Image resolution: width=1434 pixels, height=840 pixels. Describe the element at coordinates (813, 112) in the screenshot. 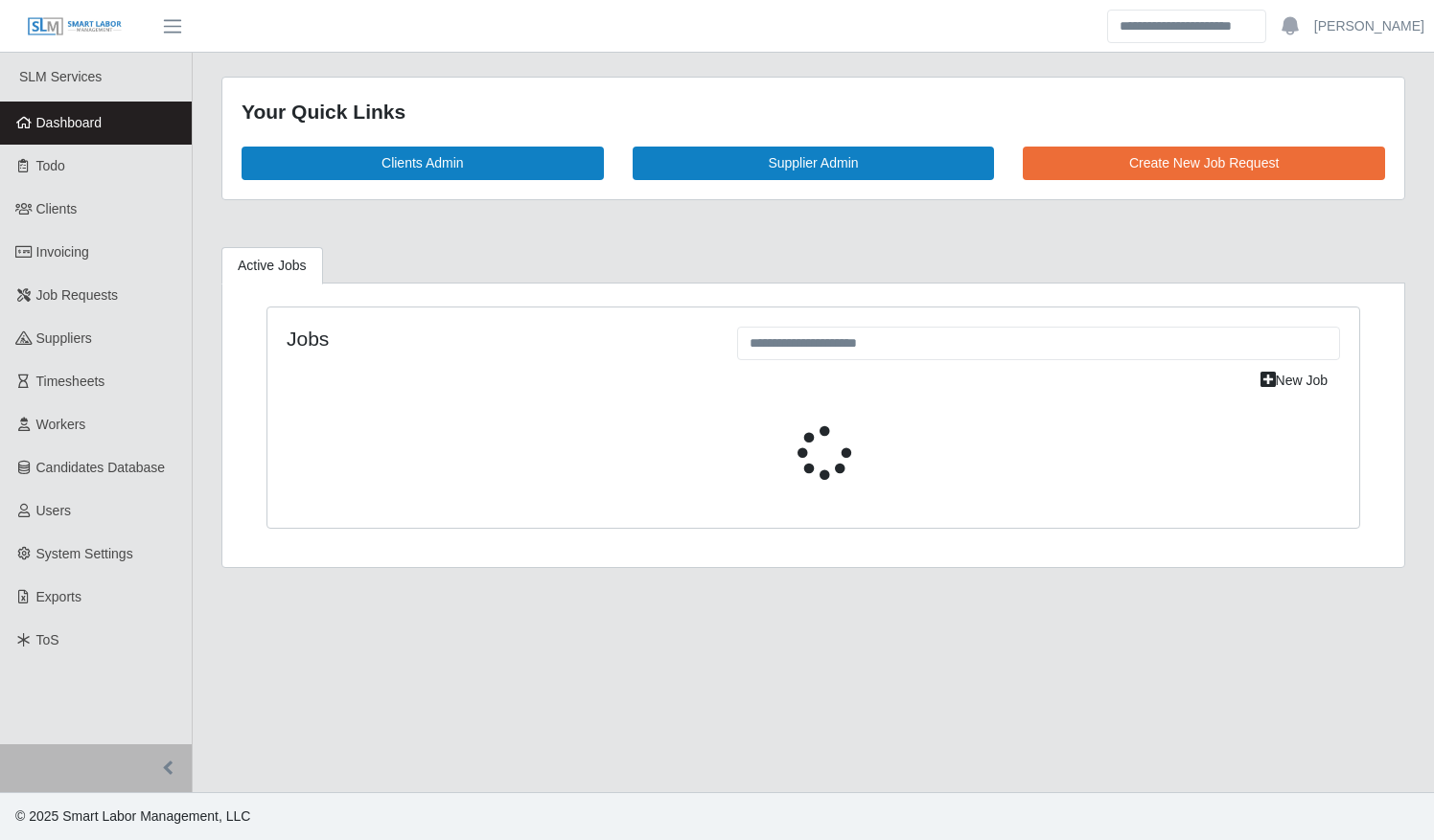

I see `div: Your Quick Links` at that location.